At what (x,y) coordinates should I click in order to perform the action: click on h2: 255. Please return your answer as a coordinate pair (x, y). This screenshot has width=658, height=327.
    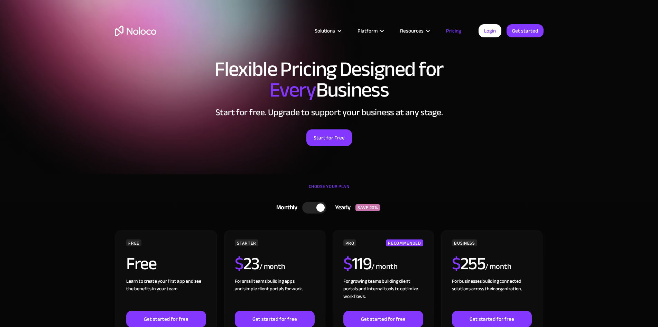
    Looking at the image, I should click on (468, 263).